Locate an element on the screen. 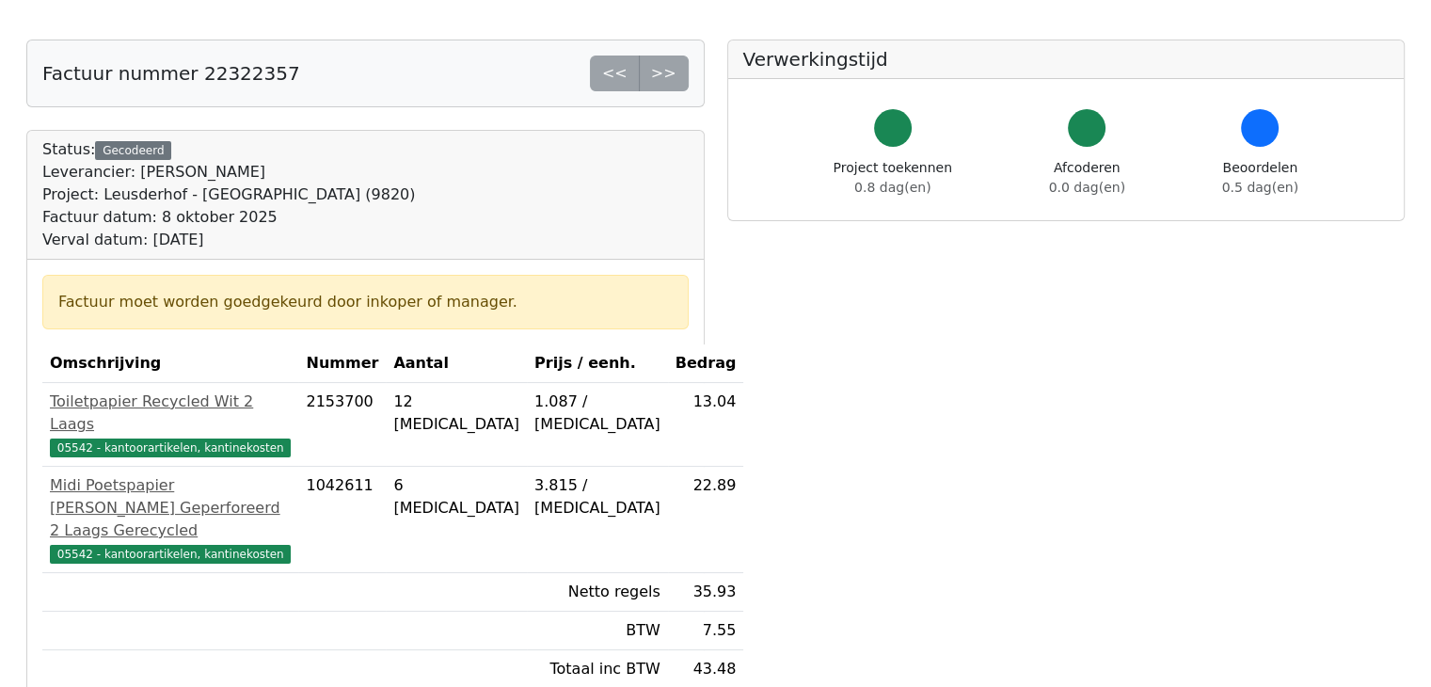 The image size is (1431, 687). div: Factuur datum: 8 oktober 2025 is located at coordinates (229, 217).